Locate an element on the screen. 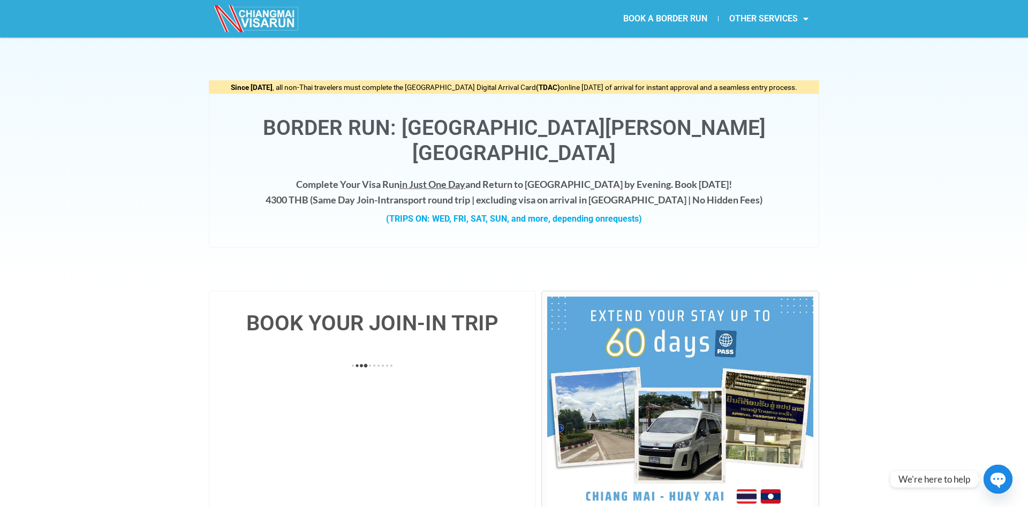 This screenshot has height=507, width=1028. nav: Menu is located at coordinates (667, 19).